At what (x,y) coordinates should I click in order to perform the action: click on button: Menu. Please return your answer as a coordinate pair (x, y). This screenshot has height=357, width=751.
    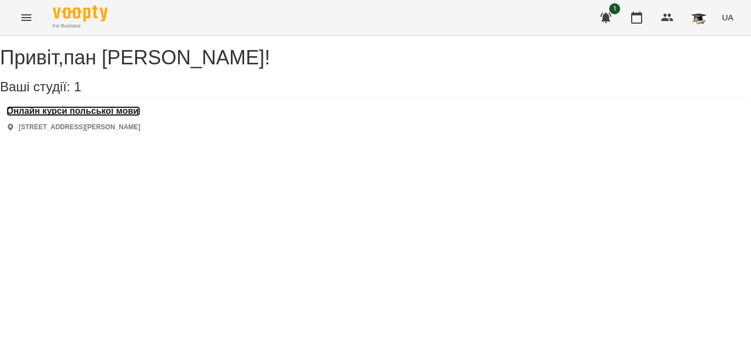
    Looking at the image, I should click on (26, 18).